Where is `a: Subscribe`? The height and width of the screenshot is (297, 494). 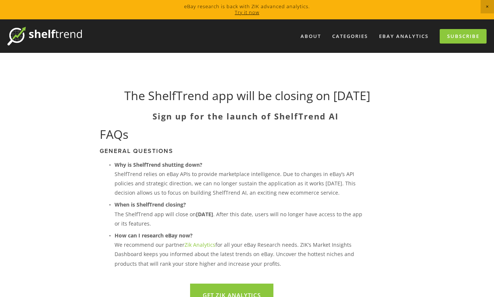
a: Subscribe is located at coordinates (463, 36).